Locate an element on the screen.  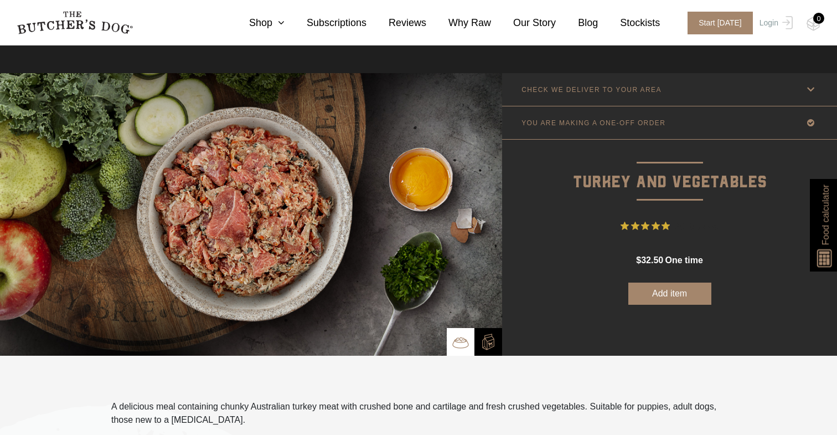
img: TBD_Cart-Empty.png is located at coordinates (813, 24).